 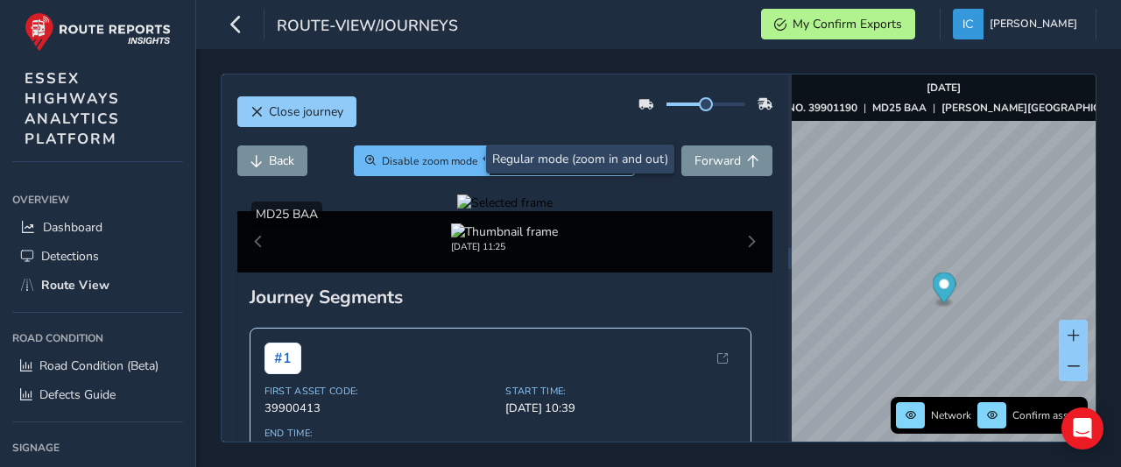 I want to click on span: ESSEX HIGHWAYS ANALYTICS PLATFORM, so click(x=72, y=109).